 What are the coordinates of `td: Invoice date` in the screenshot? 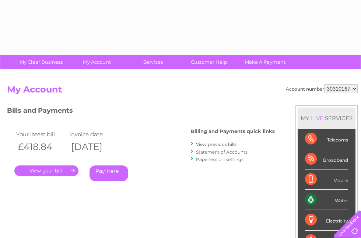 It's located at (94, 134).